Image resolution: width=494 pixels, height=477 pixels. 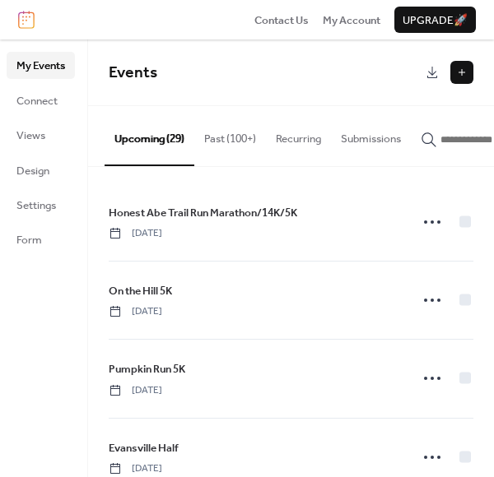 I want to click on span: Events, so click(x=132, y=72).